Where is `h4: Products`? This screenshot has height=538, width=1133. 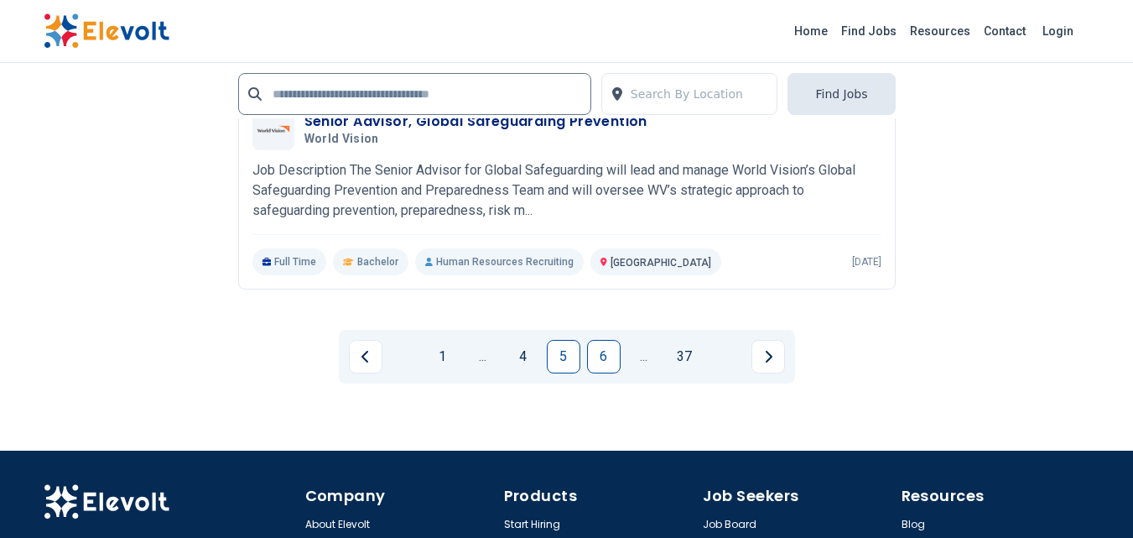 h4: Products is located at coordinates (598, 496).